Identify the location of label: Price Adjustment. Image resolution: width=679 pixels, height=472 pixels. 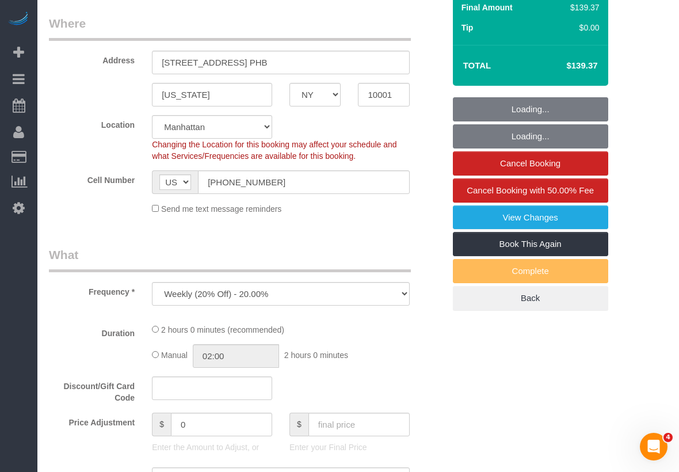
(92, 420).